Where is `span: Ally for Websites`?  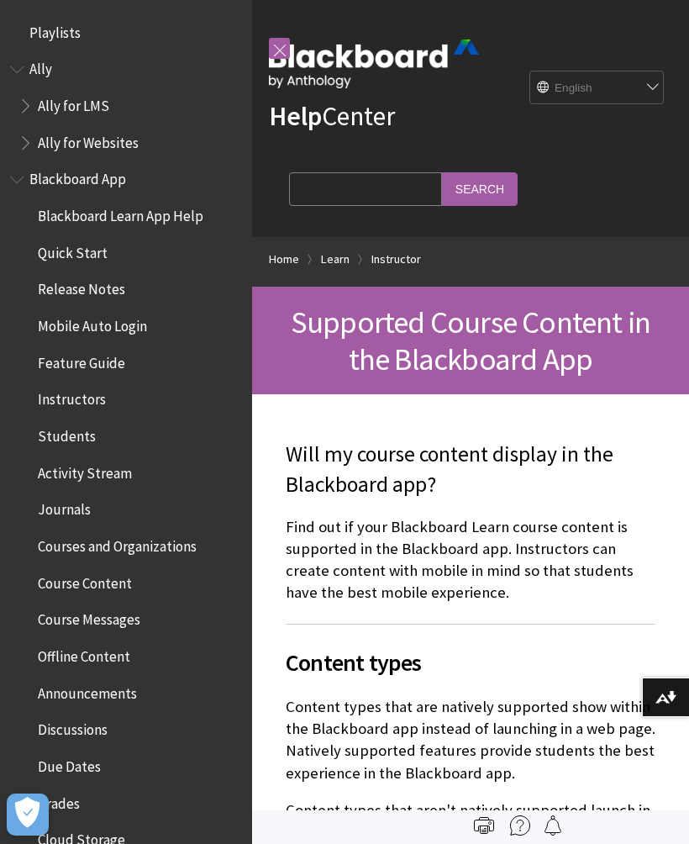 span: Ally for Websites is located at coordinates (88, 140).